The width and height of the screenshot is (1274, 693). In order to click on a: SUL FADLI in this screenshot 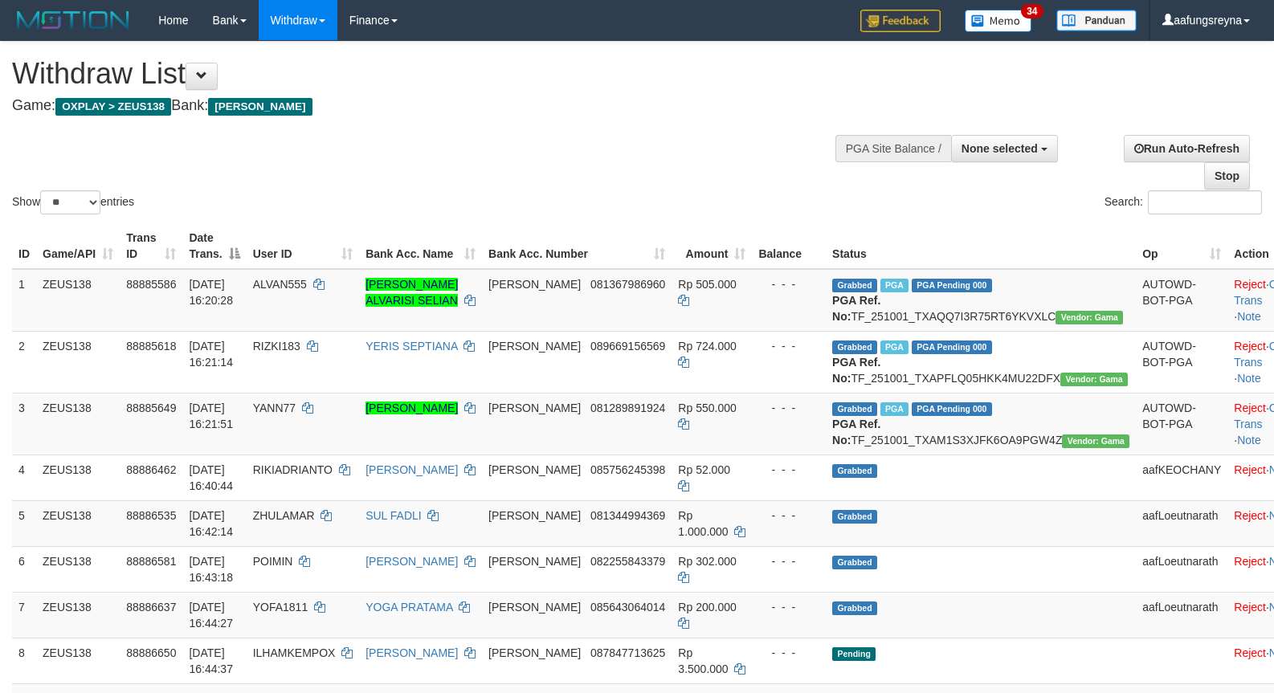, I will do `click(394, 516)`.